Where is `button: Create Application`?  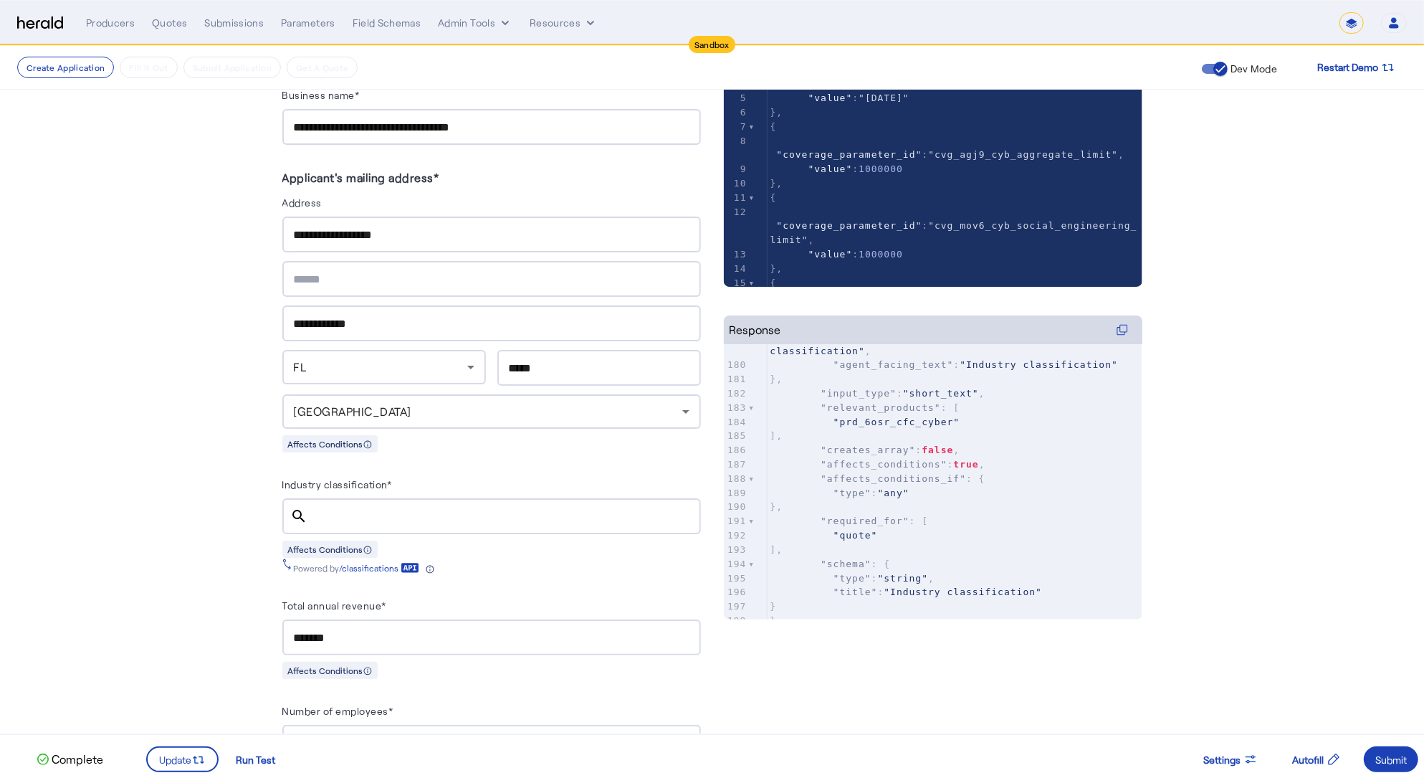 button: Create Application is located at coordinates (65, 67).